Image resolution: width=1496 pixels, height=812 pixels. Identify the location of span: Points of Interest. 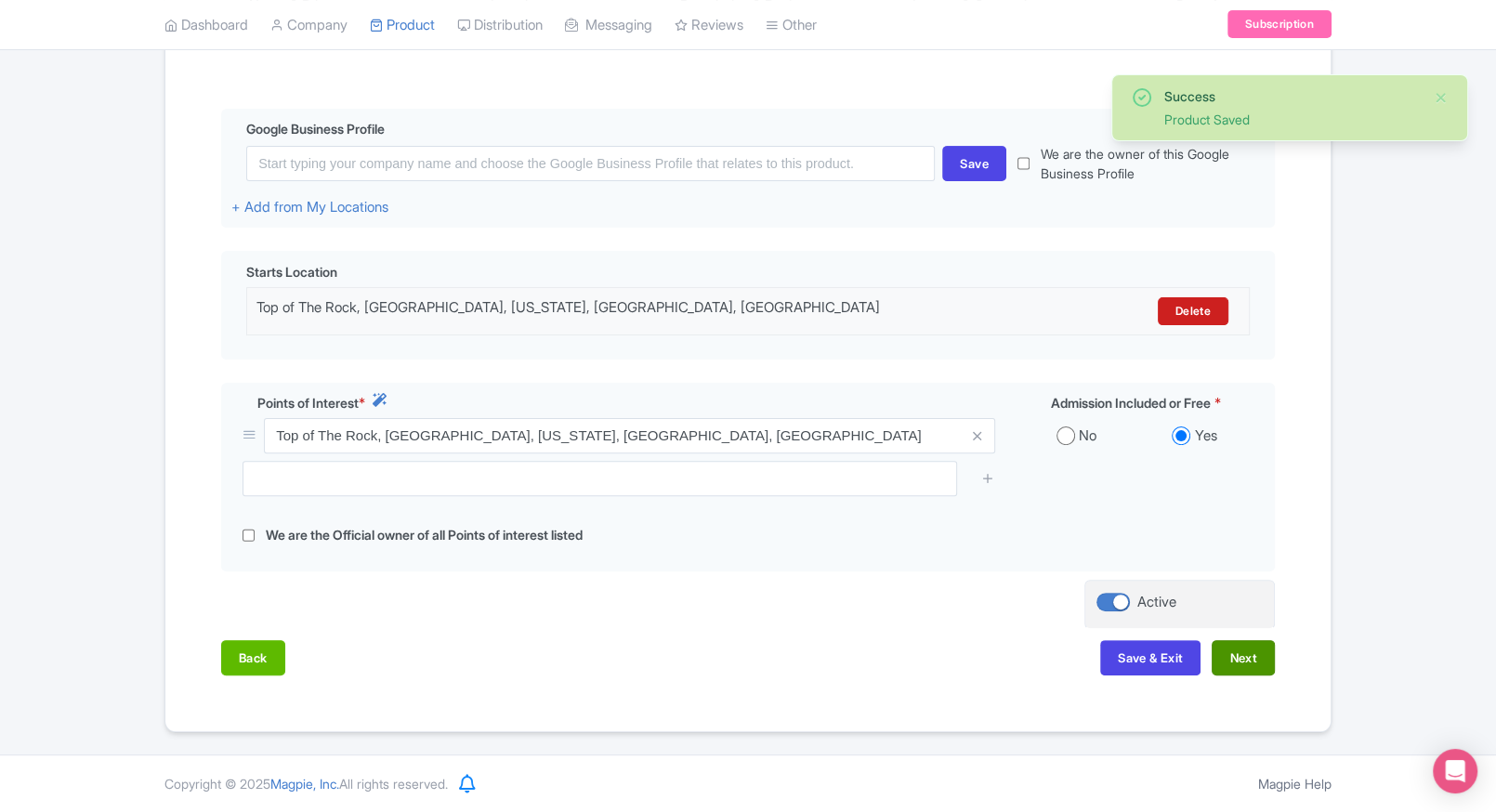
(308, 402).